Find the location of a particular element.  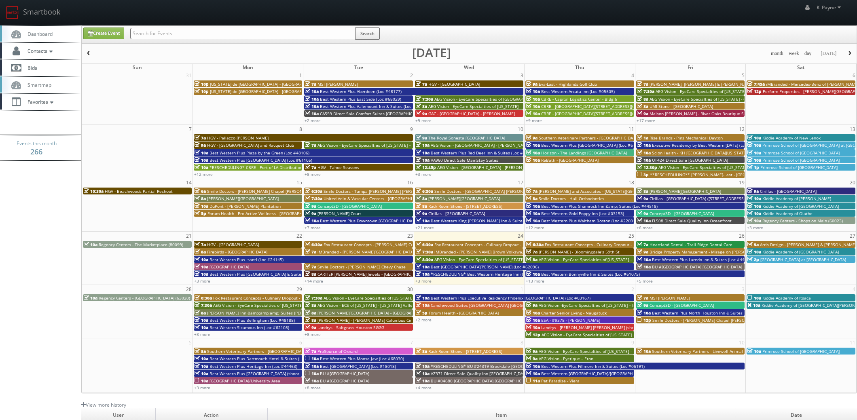

span: 7:45a is located at coordinates (756, 84).